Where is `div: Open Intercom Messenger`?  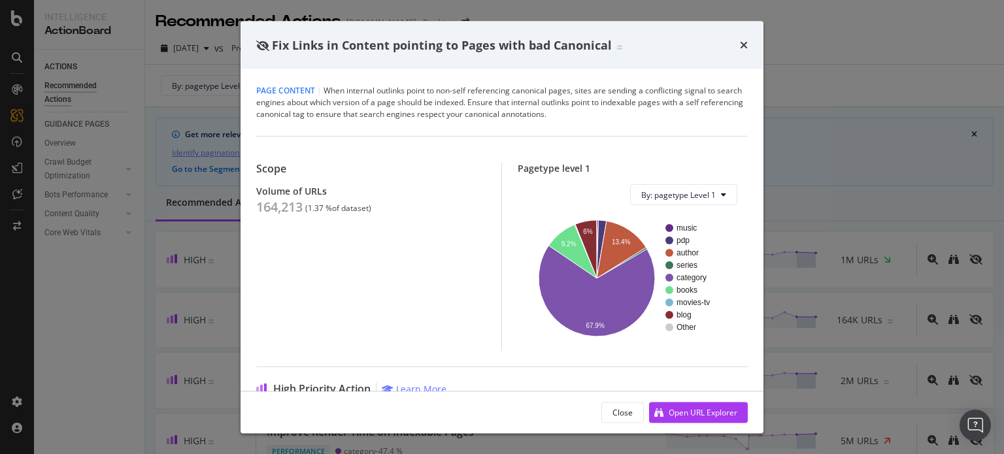
div: Open Intercom Messenger is located at coordinates (975, 425).